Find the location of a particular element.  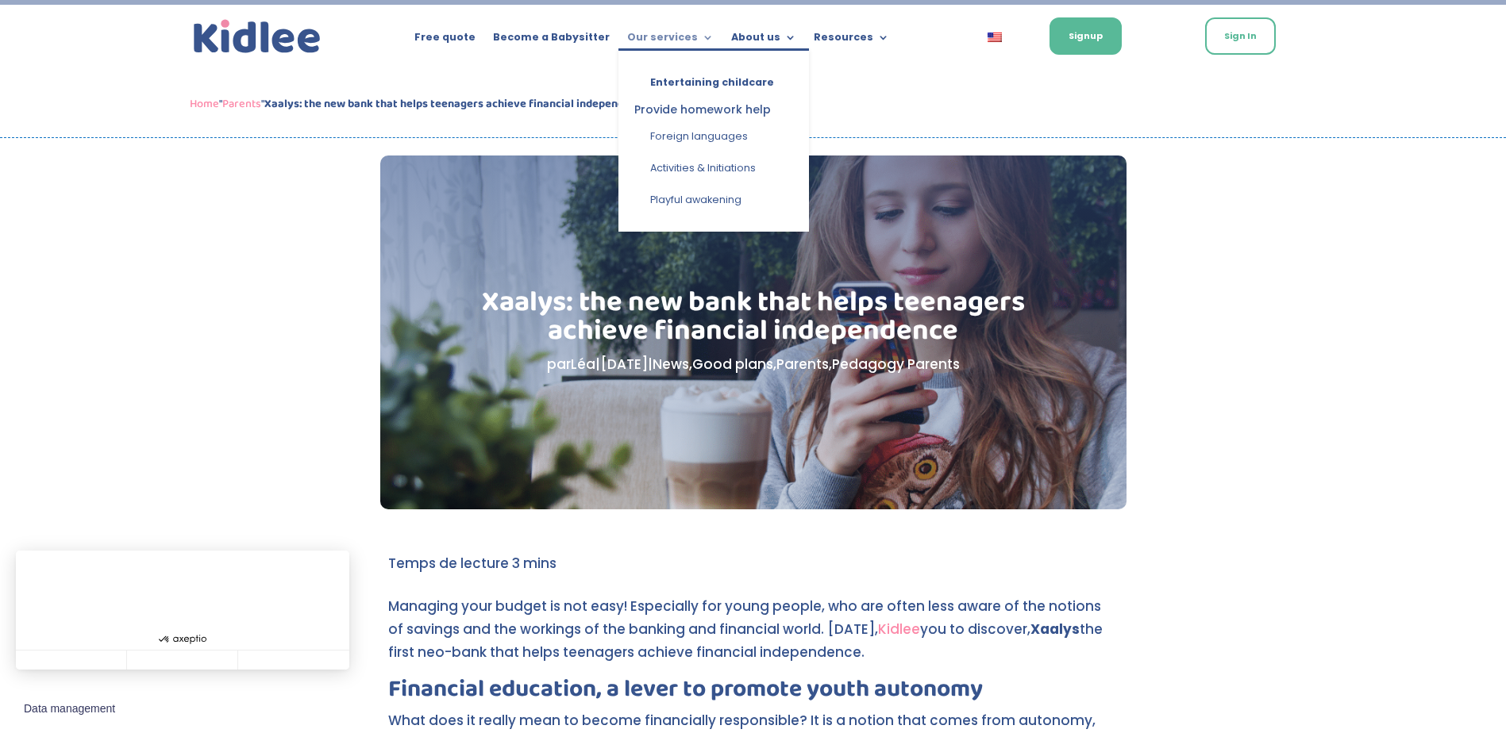

a: Home is located at coordinates (204, 104).